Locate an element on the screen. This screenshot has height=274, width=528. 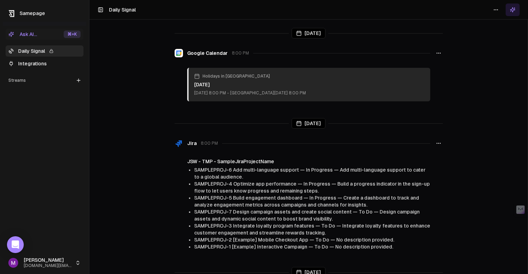
span: SAMPLEPROJ-5 Build engagement dashboard — In Progress — Create a dashboard to track and analyze e... is located at coordinates (307, 201).